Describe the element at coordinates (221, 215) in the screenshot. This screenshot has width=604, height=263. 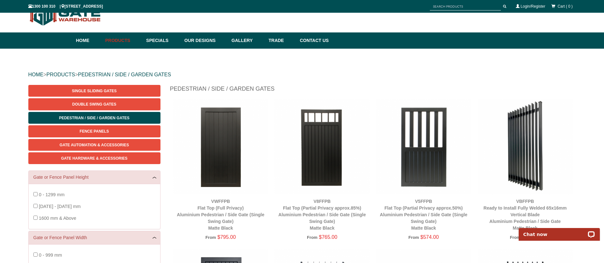
I see `a: VWFFPBFlat Top (Full Privacy)Aluminium Pedestrian / Side Gate (Single Swing Gate)Matte Black` at that location.